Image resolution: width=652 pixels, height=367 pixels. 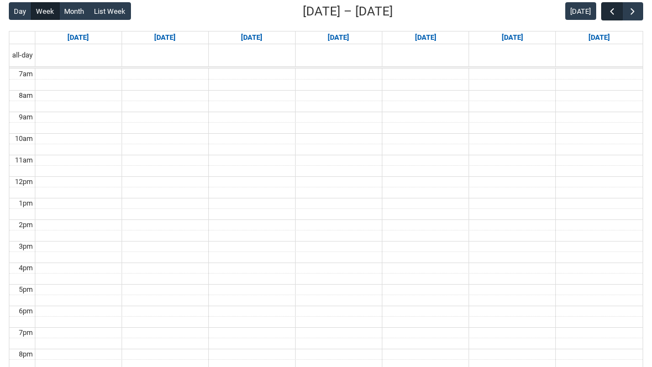 I want to click on button: Week, so click(x=45, y=11).